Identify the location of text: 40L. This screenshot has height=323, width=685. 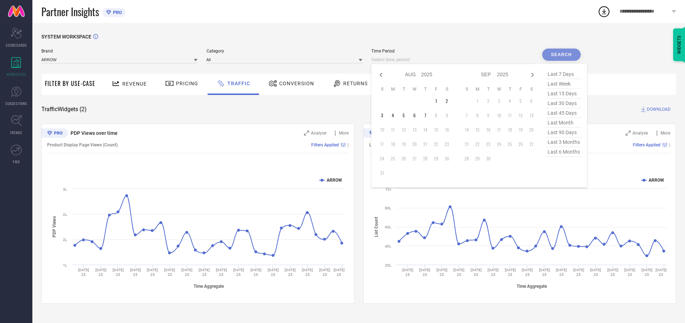
(388, 246).